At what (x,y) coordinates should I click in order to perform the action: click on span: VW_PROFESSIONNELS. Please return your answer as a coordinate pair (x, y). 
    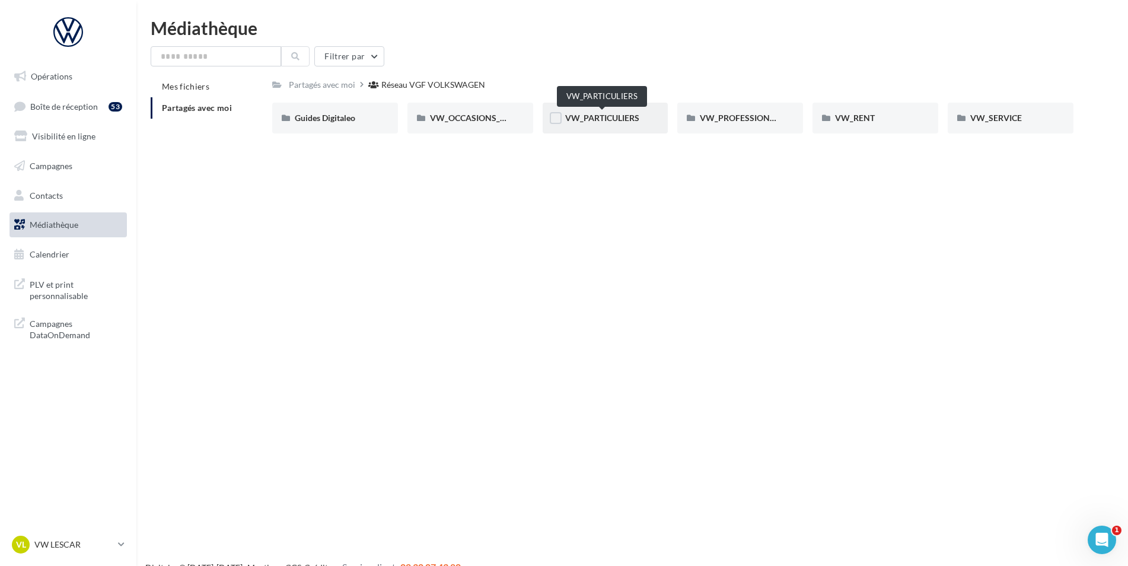
    Looking at the image, I should click on (745, 117).